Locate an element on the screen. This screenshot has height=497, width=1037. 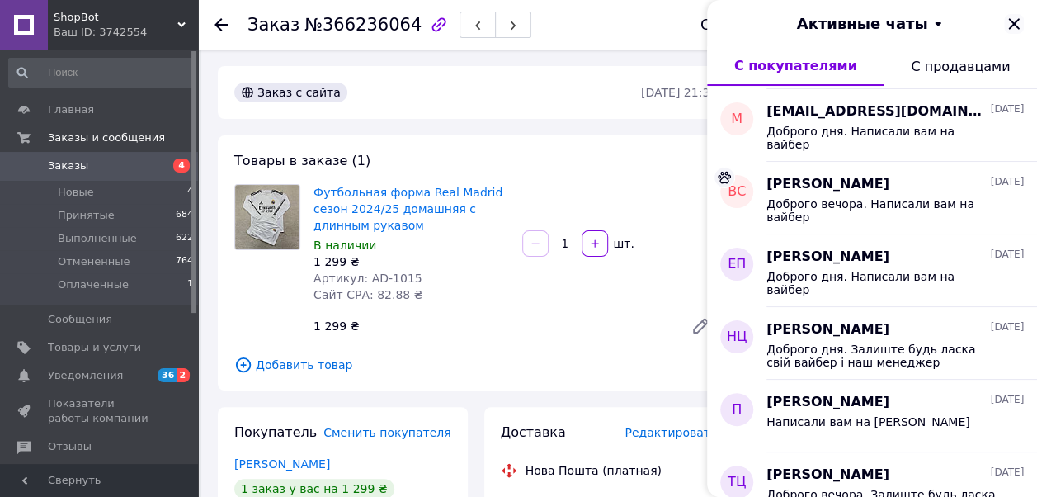
span: С продавцами is located at coordinates (960, 66).